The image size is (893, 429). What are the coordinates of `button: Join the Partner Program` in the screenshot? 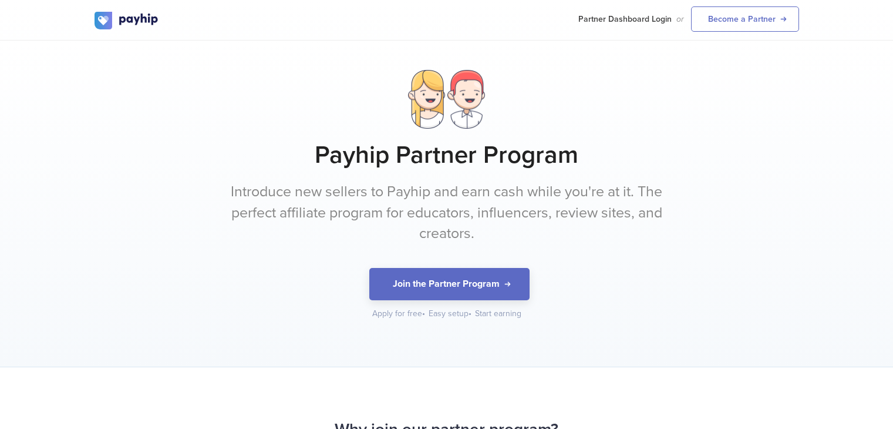 It's located at (449, 284).